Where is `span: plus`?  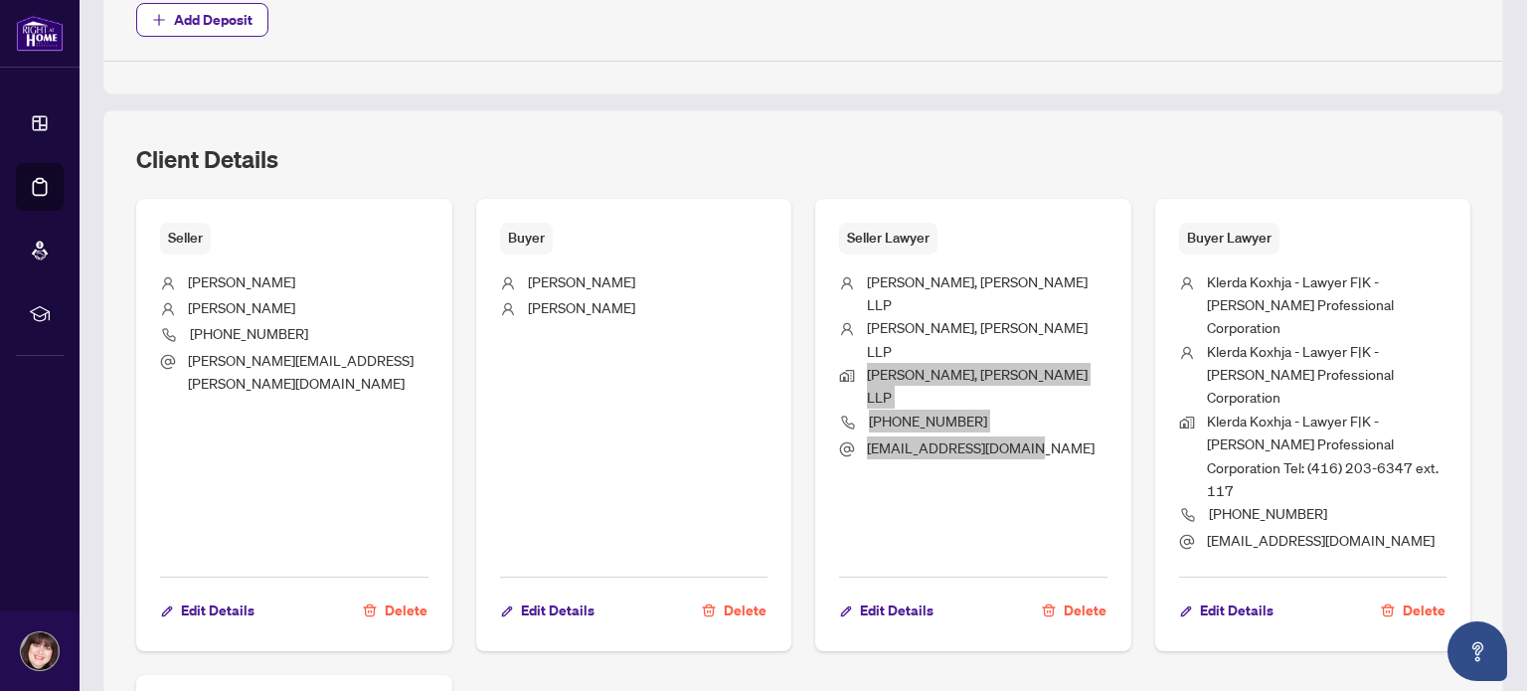
span: plus is located at coordinates (159, 20).